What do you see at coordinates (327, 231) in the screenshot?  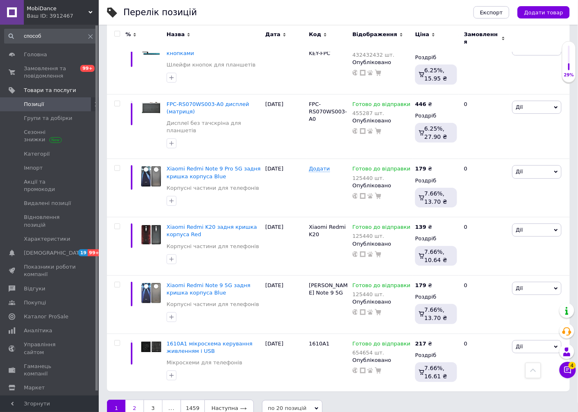 I see `span: Xiaomi Redmi K20` at bounding box center [327, 231].